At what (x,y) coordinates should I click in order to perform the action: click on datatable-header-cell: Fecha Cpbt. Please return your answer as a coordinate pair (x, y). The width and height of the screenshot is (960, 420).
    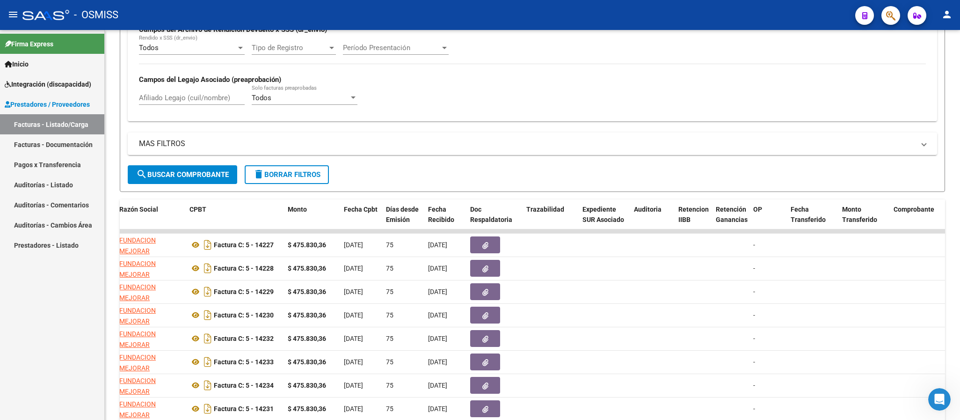
    Looking at the image, I should click on (361, 220).